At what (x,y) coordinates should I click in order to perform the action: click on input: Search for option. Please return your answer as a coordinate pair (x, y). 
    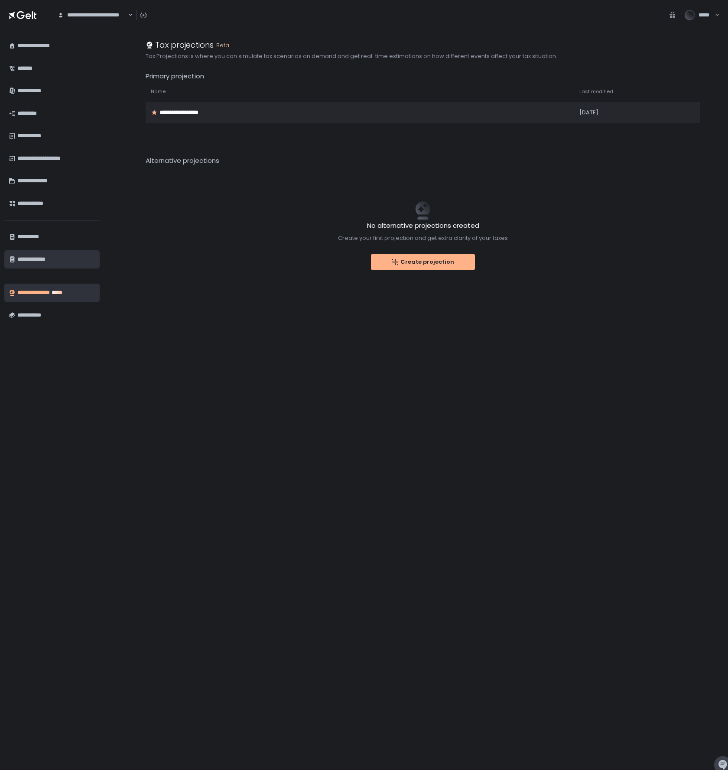
    Looking at the image, I should click on (127, 15).